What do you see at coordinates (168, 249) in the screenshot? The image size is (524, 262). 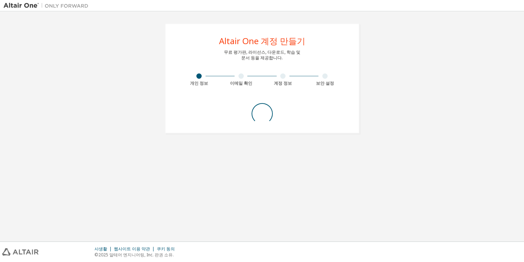 I see `div: 쿠키 동의` at bounding box center [168, 249].